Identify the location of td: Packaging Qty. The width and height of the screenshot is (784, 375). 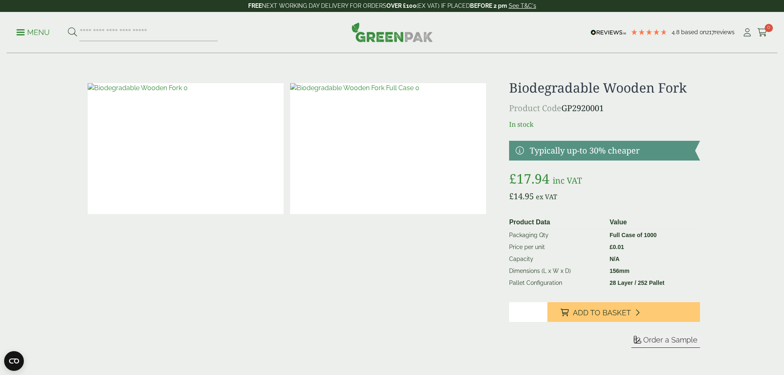
(556, 235).